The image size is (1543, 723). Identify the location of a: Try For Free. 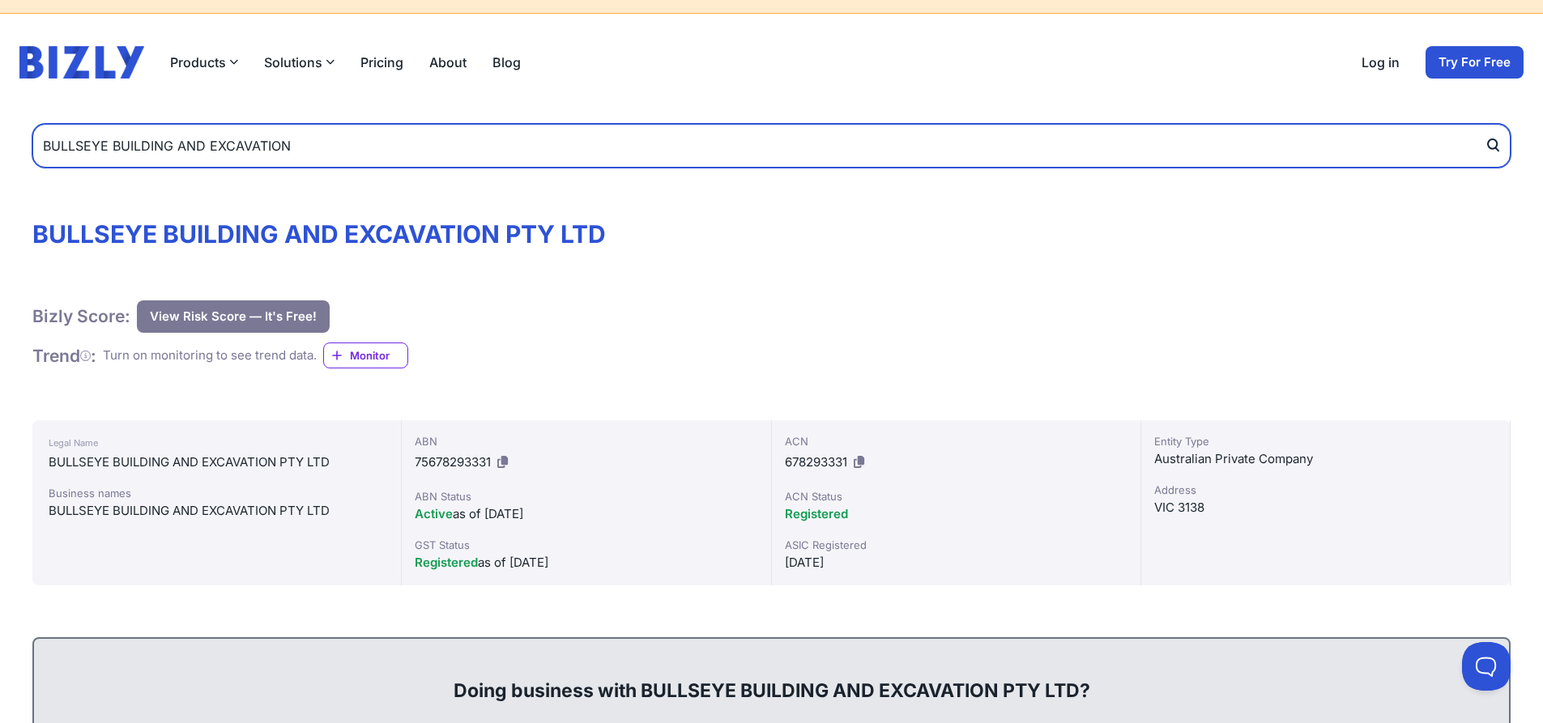
(1474, 62).